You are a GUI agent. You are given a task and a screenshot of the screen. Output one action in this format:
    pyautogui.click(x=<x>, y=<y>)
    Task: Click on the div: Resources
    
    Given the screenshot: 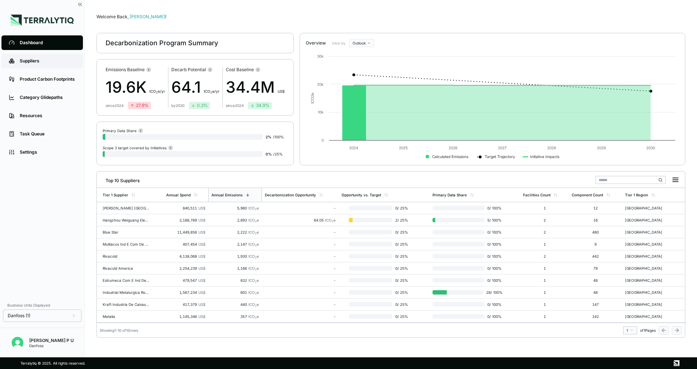 What is the action you would take?
    pyautogui.click(x=47, y=116)
    